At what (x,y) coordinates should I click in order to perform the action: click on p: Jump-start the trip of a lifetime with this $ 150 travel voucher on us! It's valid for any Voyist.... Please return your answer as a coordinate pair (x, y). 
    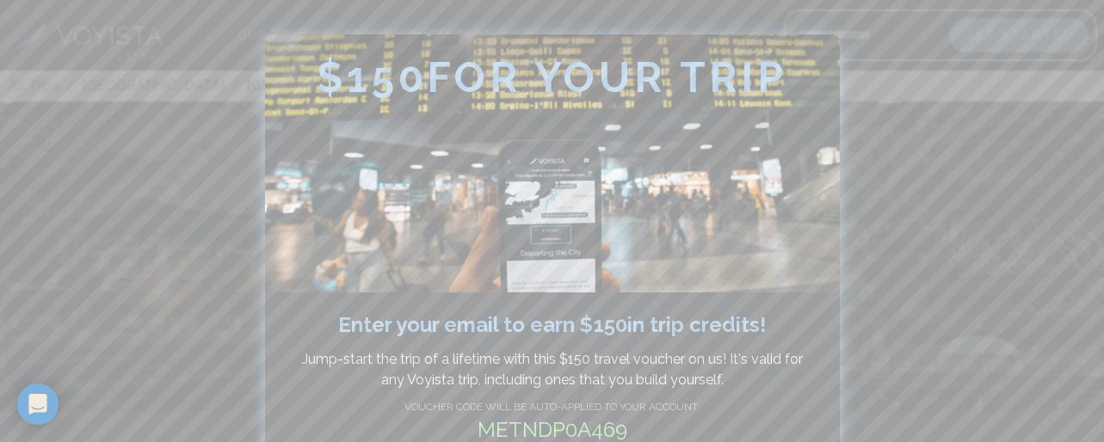
    Looking at the image, I should click on (552, 370).